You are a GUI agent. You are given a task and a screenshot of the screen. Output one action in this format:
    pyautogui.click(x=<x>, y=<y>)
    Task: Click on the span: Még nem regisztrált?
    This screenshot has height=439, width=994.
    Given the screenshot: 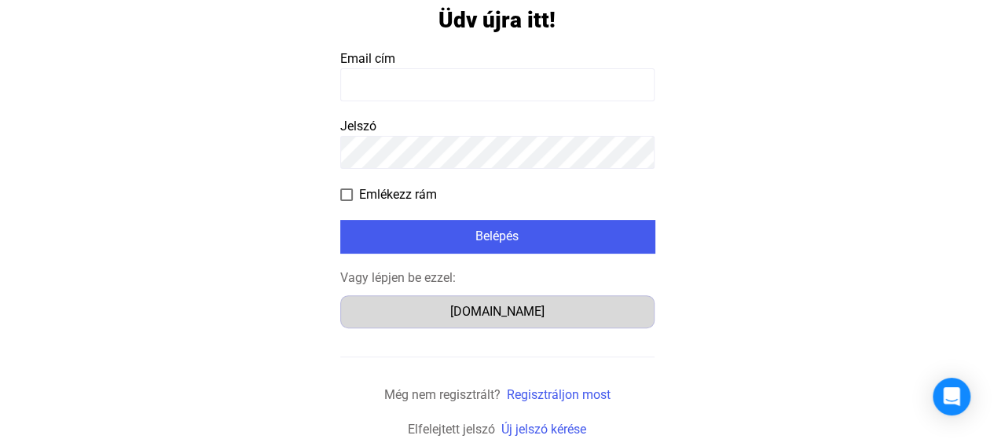 What is the action you would take?
    pyautogui.click(x=443, y=395)
    